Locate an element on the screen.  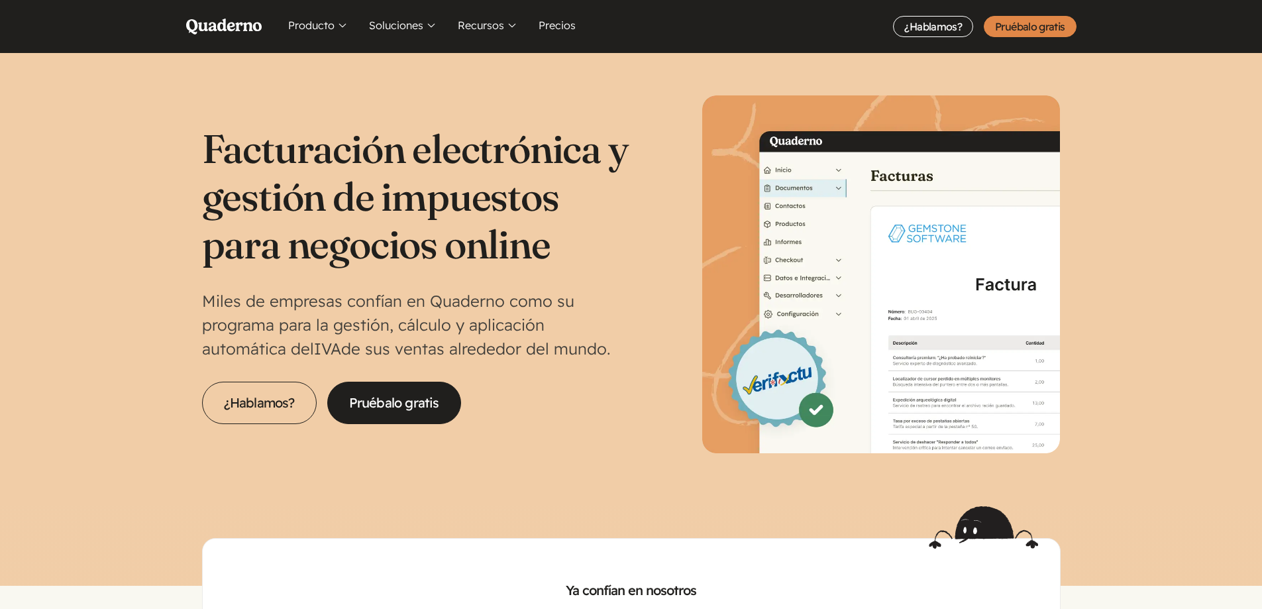
img: Interfaz de Quaderno mostrando la página Factura con el distintivo Verifactu is located at coordinates (881, 274).